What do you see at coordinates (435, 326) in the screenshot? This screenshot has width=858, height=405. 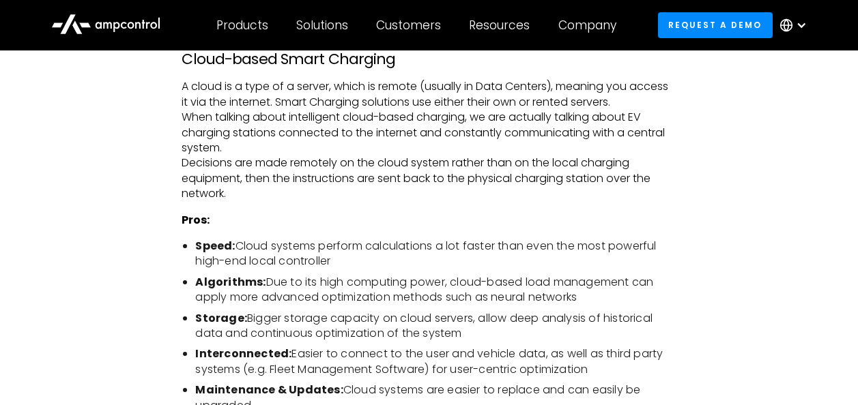 I see `li: Bigger storage capacity on cloud servers, allow deep analysis of historical data and continuous o...` at bounding box center [435, 326].